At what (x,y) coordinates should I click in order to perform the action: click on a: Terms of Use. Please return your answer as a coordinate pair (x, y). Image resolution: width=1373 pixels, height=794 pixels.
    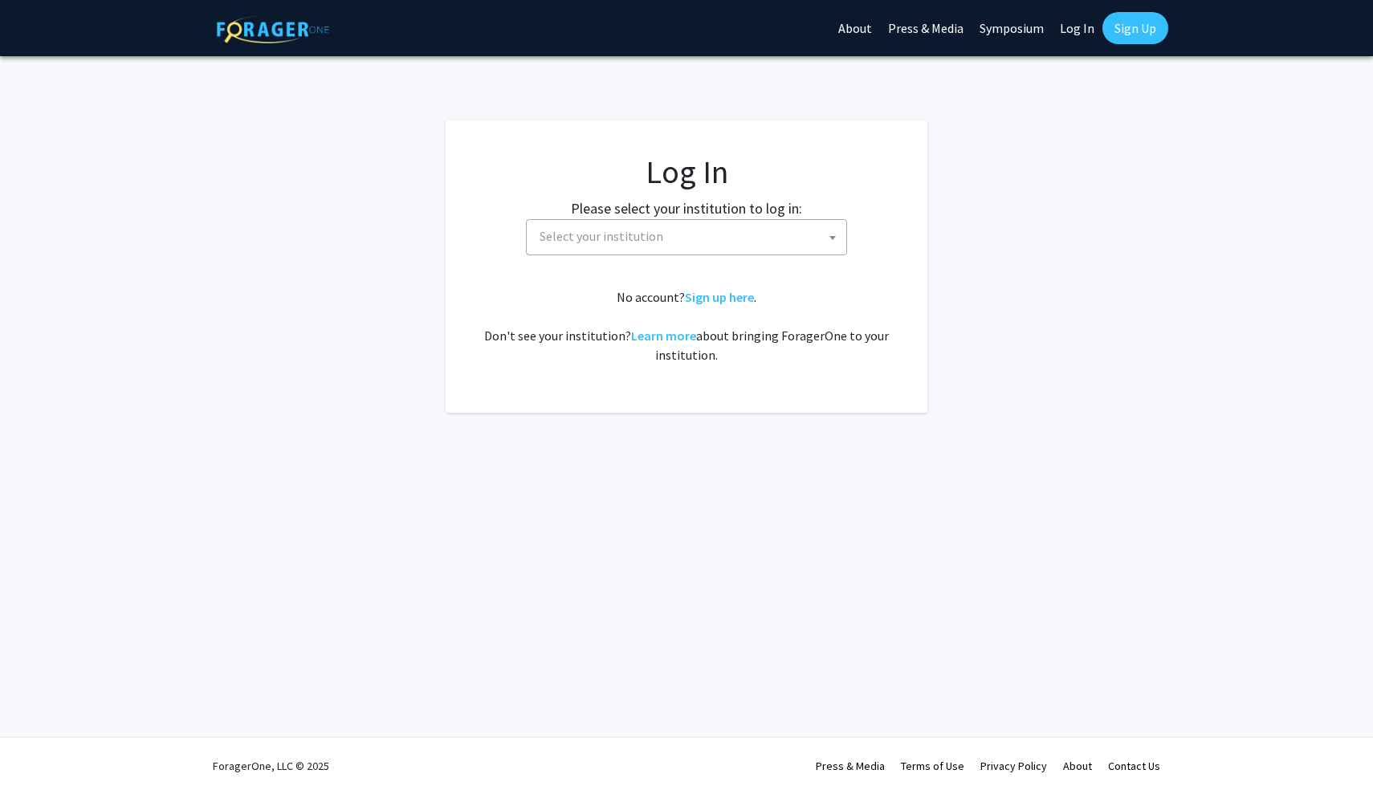
    Looking at the image, I should click on (932, 766).